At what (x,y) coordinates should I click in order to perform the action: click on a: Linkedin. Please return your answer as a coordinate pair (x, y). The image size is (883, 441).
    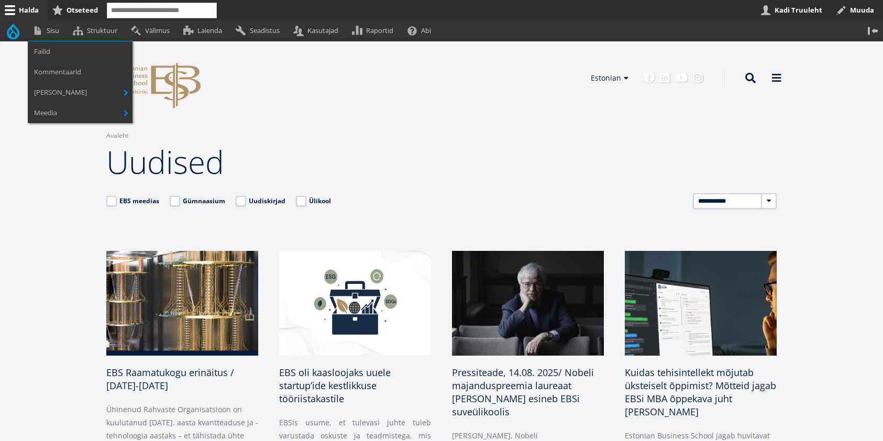
    Looking at the image, I should click on (665, 78).